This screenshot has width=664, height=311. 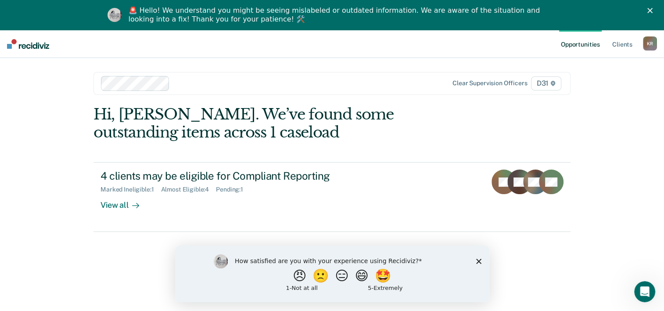 What do you see at coordinates (125, 201) in the screenshot?
I see `div: View all` at bounding box center [125, 201].